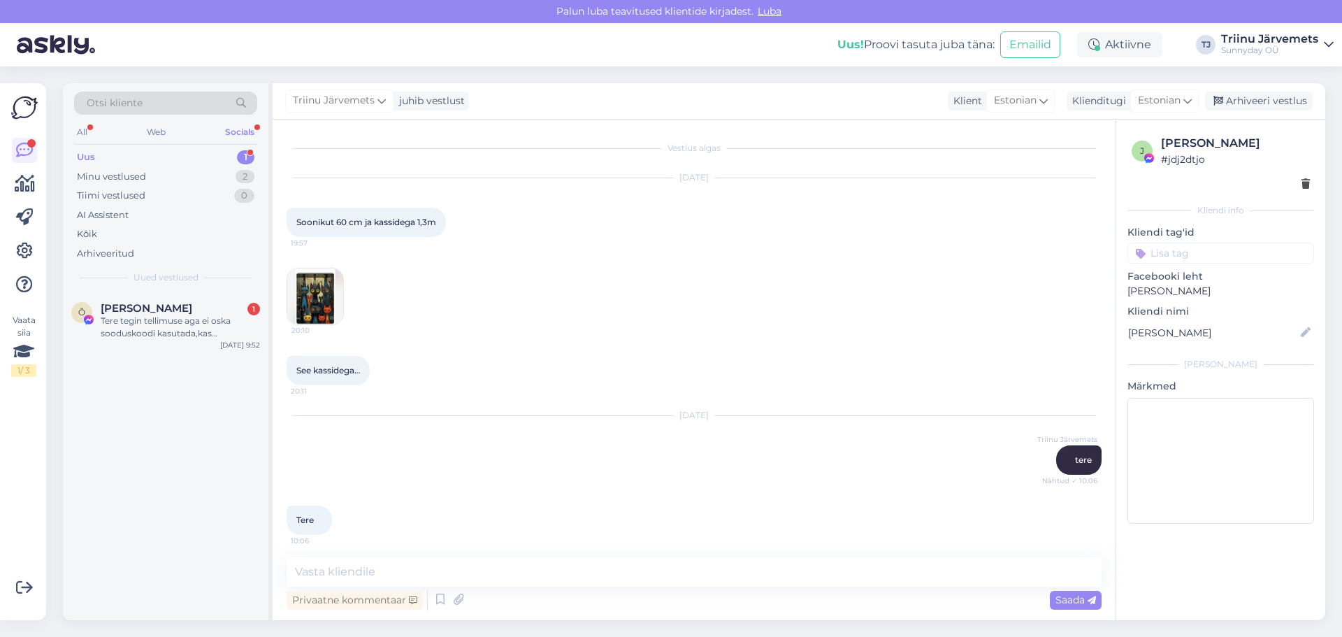 This screenshot has width=1342, height=637. I want to click on div: Uus, so click(86, 157).